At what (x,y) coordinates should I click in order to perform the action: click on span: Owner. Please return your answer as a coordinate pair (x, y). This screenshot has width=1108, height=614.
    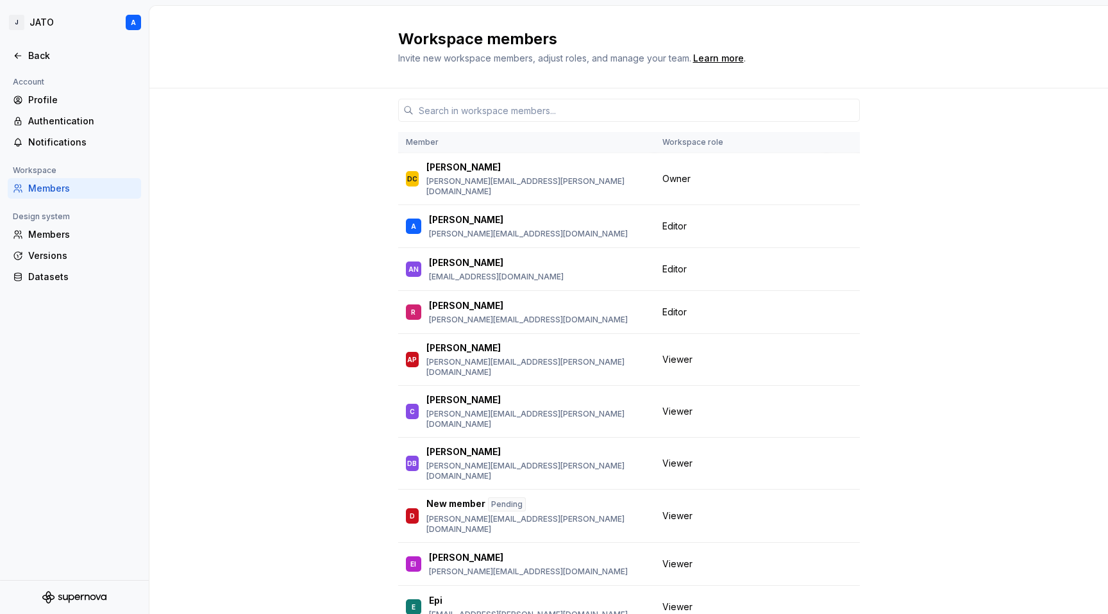
    Looking at the image, I should click on (676, 179).